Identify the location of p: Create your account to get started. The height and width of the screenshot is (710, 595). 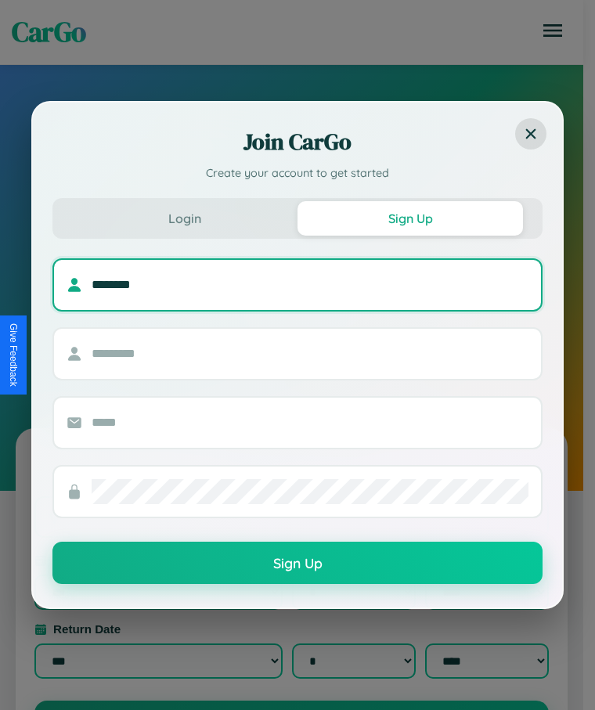
(298, 174).